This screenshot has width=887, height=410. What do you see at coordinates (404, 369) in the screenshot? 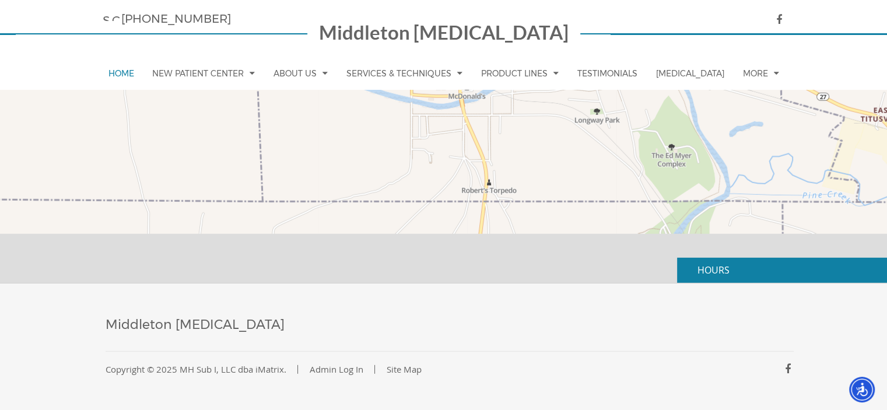
I see `a: Site Map` at bounding box center [404, 369].